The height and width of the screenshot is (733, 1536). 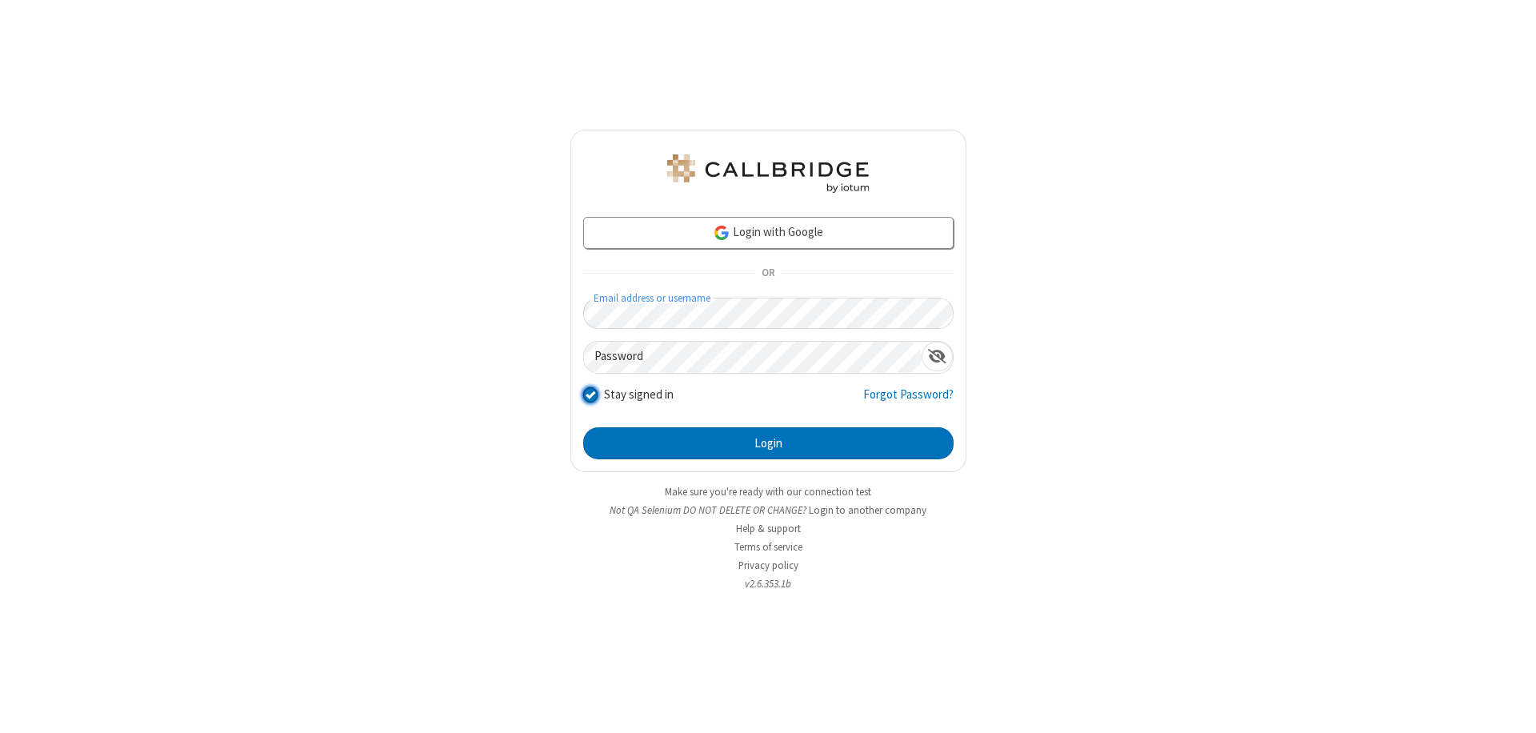 What do you see at coordinates (753, 357) in the screenshot?
I see `input: Password` at bounding box center [753, 357].